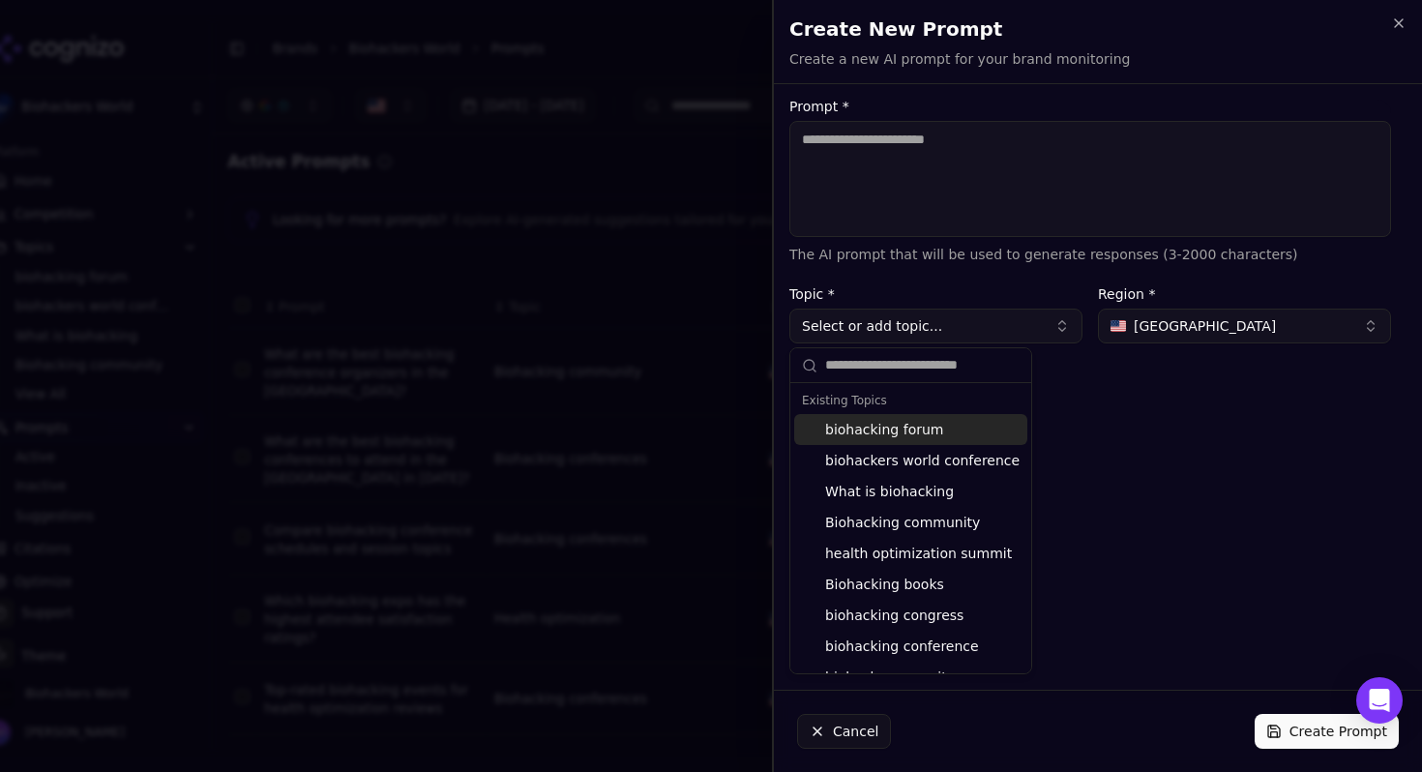  Describe the element at coordinates (910, 522) in the screenshot. I see `div: Biohacking community` at that location.